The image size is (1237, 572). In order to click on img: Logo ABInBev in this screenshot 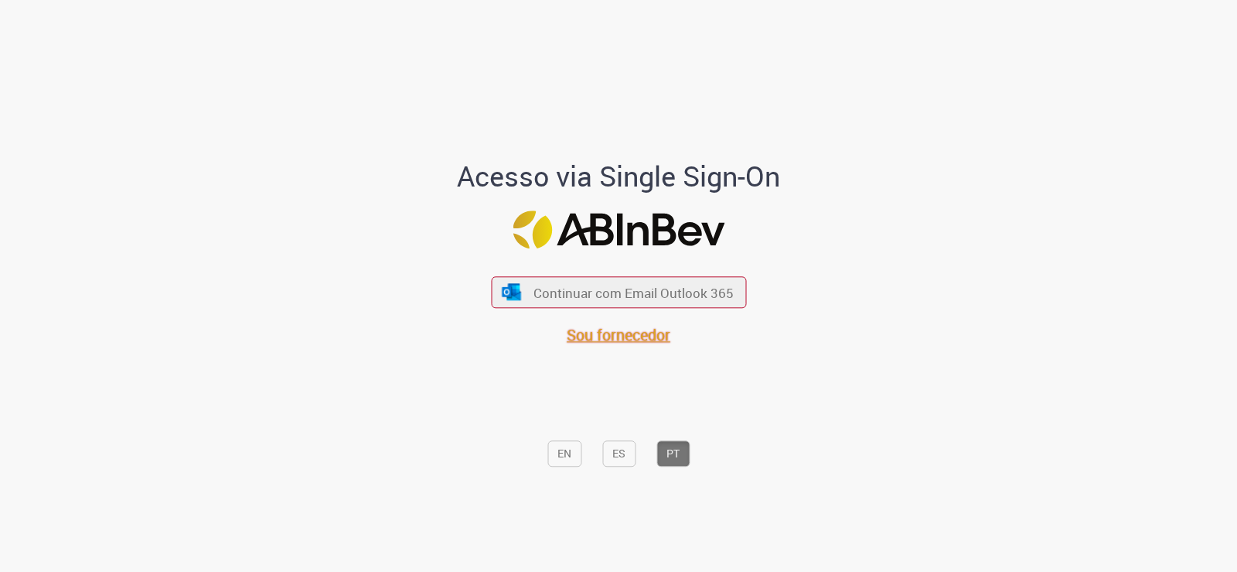, I will do `click(619, 229)`.